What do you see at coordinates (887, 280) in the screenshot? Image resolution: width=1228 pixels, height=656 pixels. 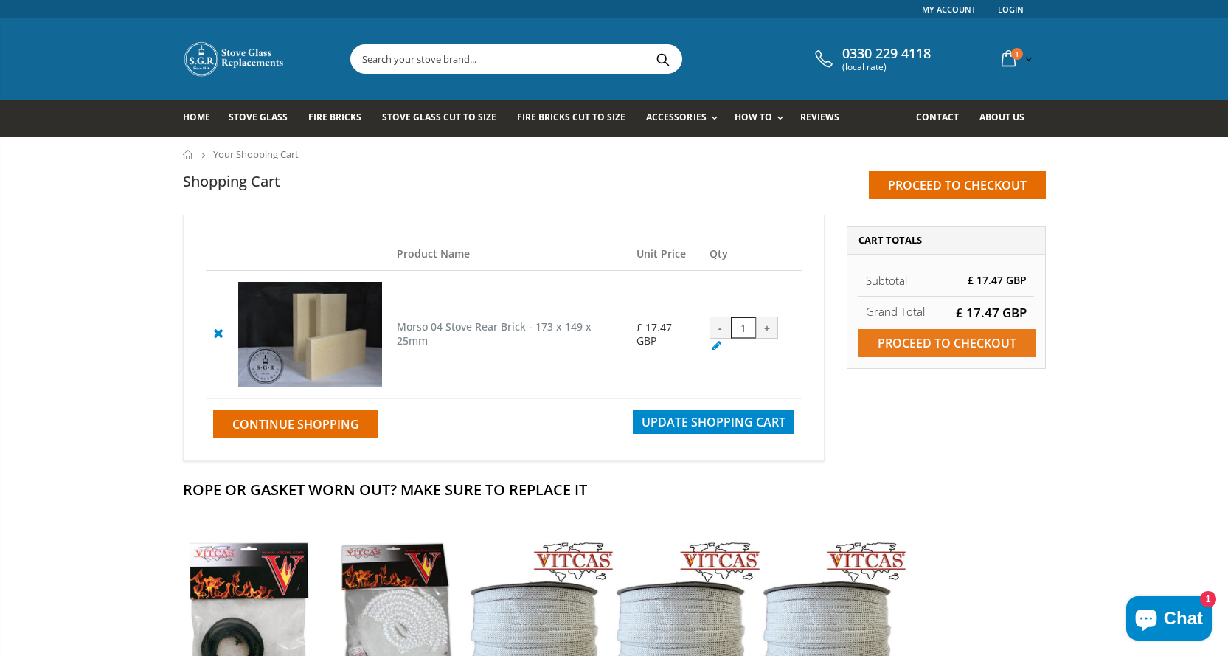 I see `span: Subtotal` at bounding box center [887, 280].